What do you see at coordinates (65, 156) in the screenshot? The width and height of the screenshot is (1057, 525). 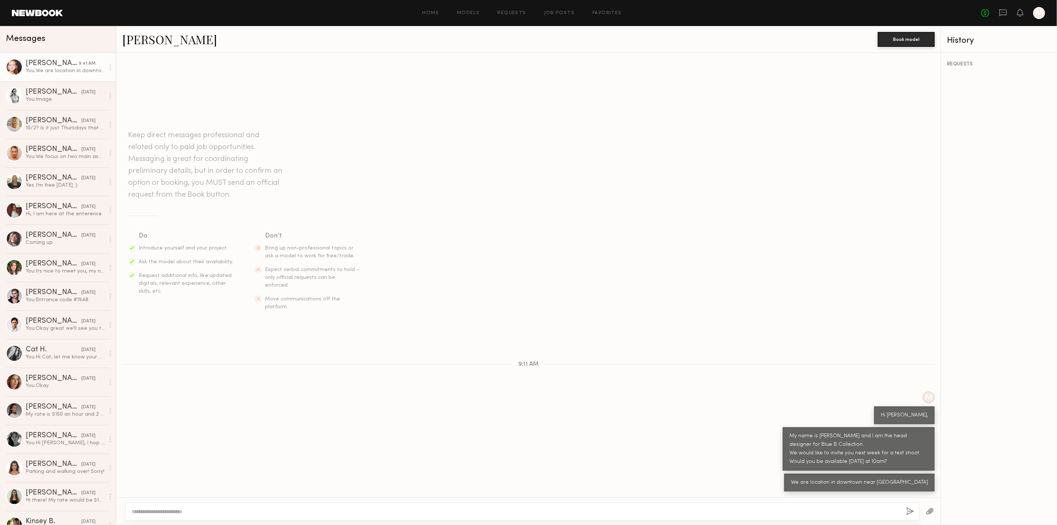 I see `div: You: We focus on two main aspects: first, the online portfolio. When candidates arrive, they ofte...` at bounding box center [65, 156].